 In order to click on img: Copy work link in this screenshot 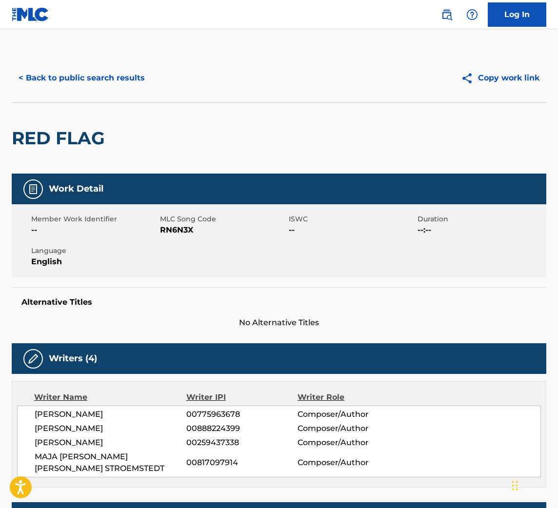, I will do `click(469, 78)`.